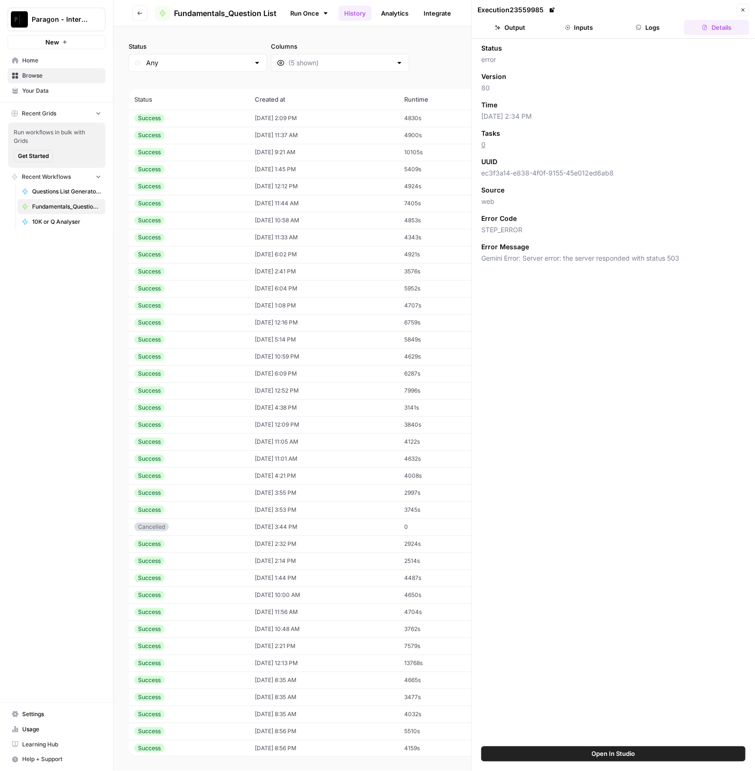 The image size is (755, 771). Describe the element at coordinates (61, 91) in the screenshot. I see `span: Your Data` at that location.